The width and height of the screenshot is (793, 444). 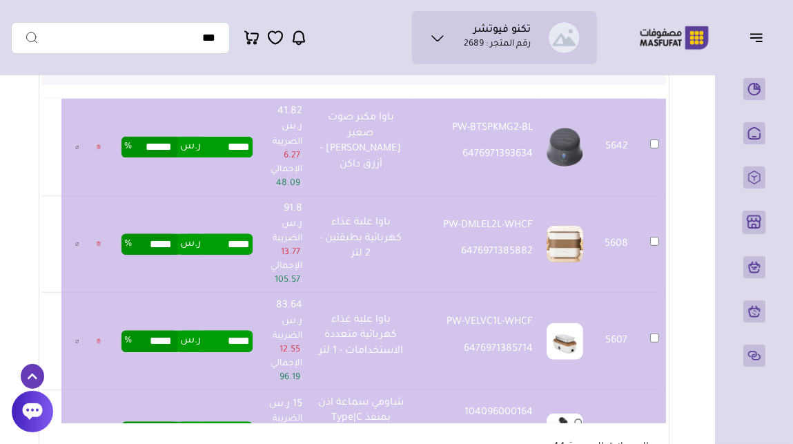 What do you see at coordinates (476, 413) in the screenshot?
I see `p: 104096000164` at bounding box center [476, 413].